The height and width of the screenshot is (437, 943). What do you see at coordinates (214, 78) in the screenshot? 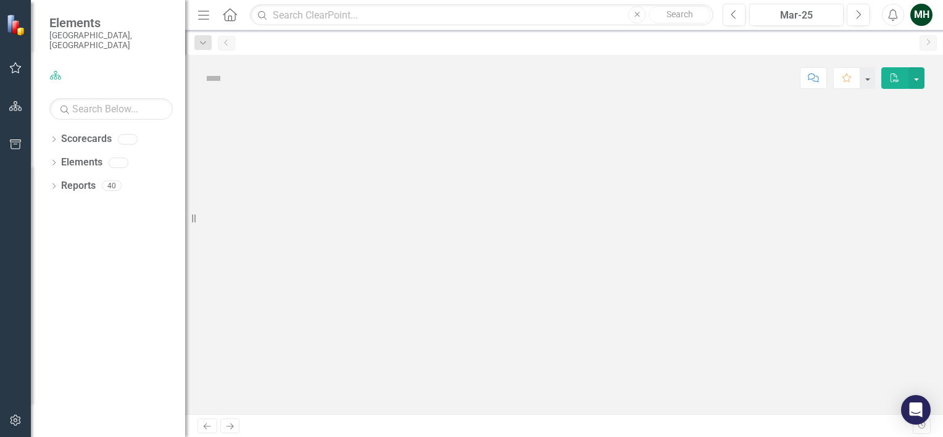
I see `img: Not Defined` at bounding box center [214, 78].